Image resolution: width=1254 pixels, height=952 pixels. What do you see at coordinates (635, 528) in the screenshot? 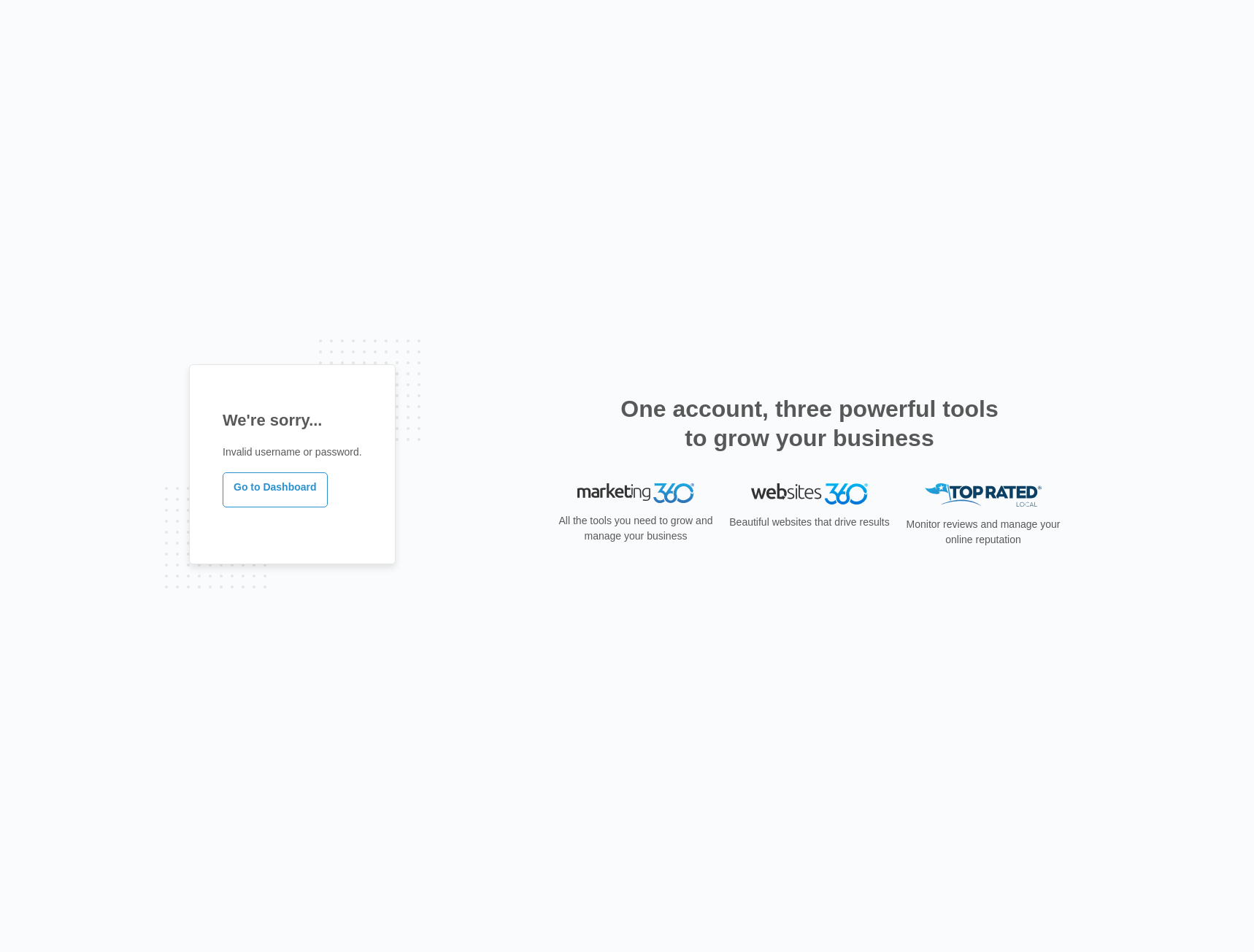
I see `p: All the tools you need to grow and manage your business` at bounding box center [635, 528].